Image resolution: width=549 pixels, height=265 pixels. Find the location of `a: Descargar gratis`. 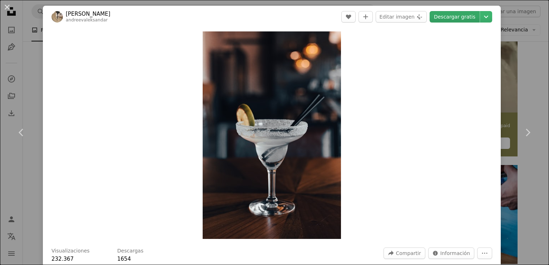

a: Descargar gratis is located at coordinates (454, 17).